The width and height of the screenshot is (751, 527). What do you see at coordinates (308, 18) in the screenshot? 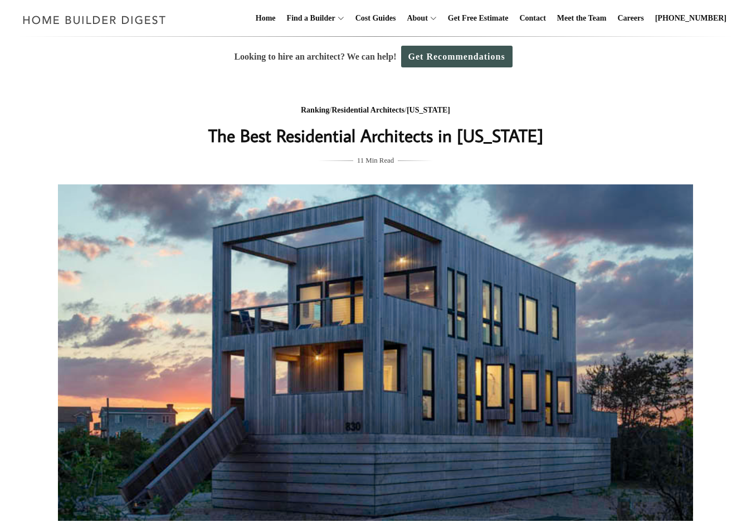
I see `a: Find a Builder` at bounding box center [308, 18].